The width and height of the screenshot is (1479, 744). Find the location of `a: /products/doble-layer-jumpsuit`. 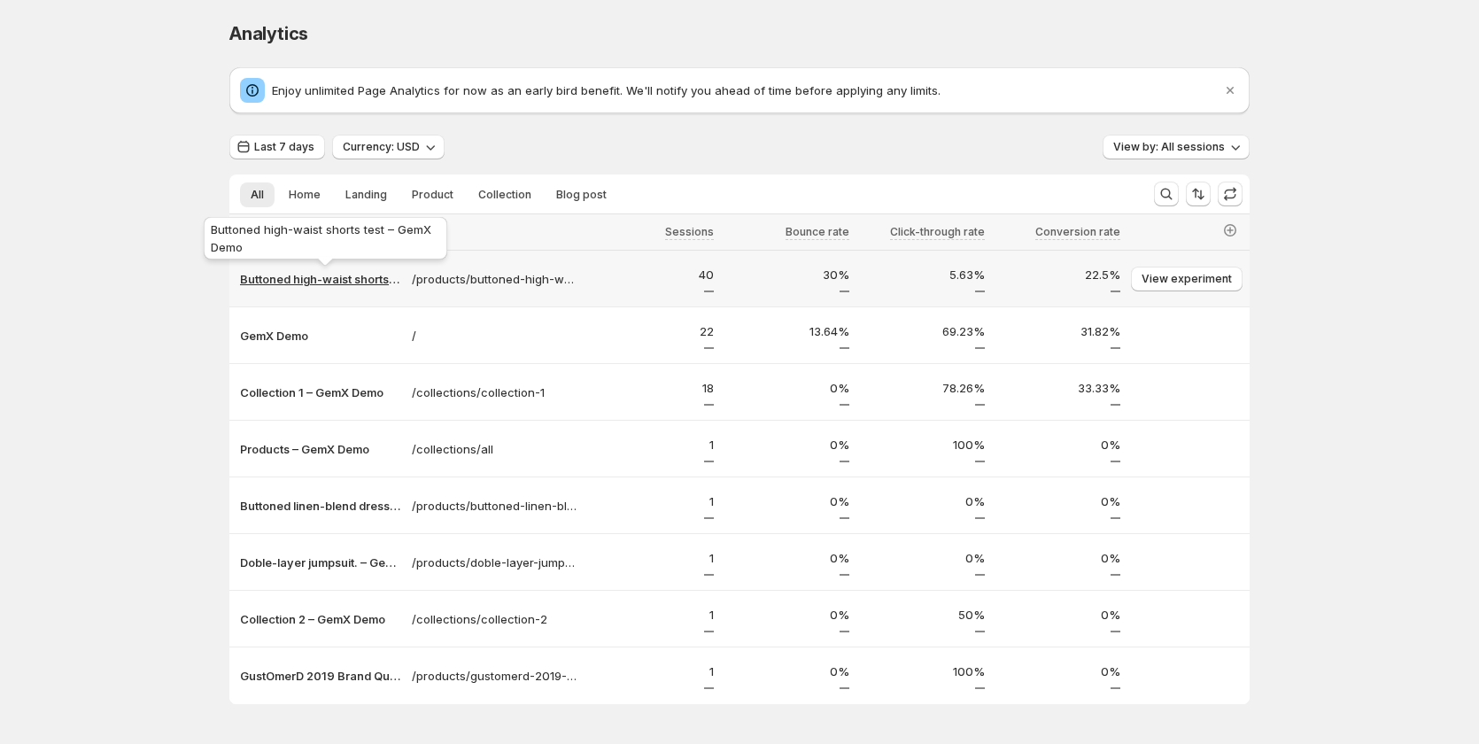

a: /products/doble-layer-jumpsuit is located at coordinates (495, 562).